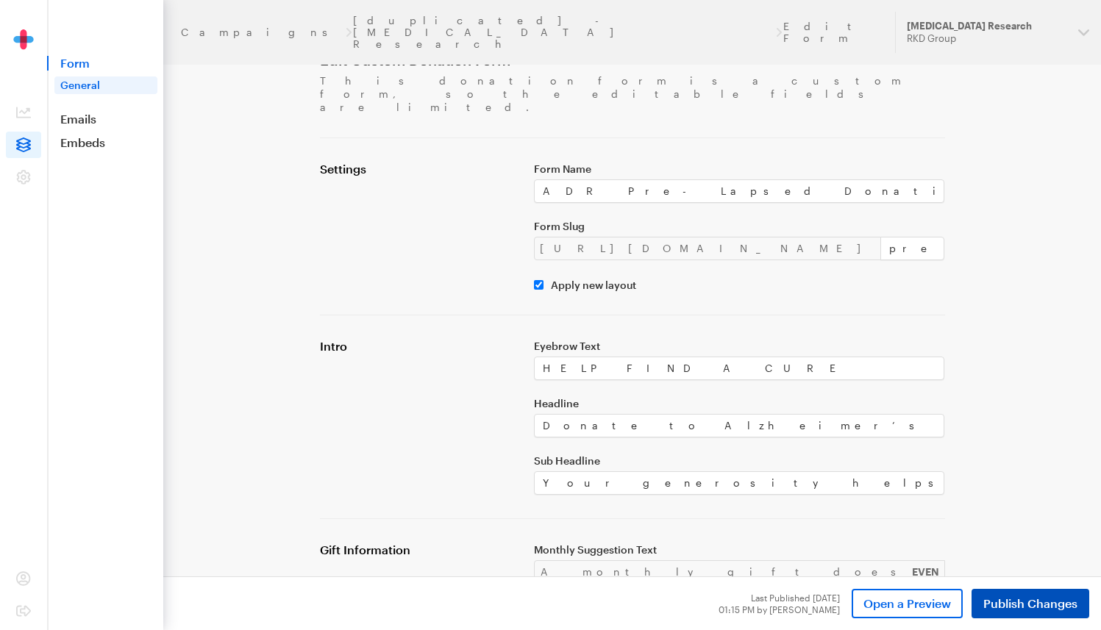 This screenshot has height=630, width=1101. I want to click on label: Eyebrow Text, so click(739, 346).